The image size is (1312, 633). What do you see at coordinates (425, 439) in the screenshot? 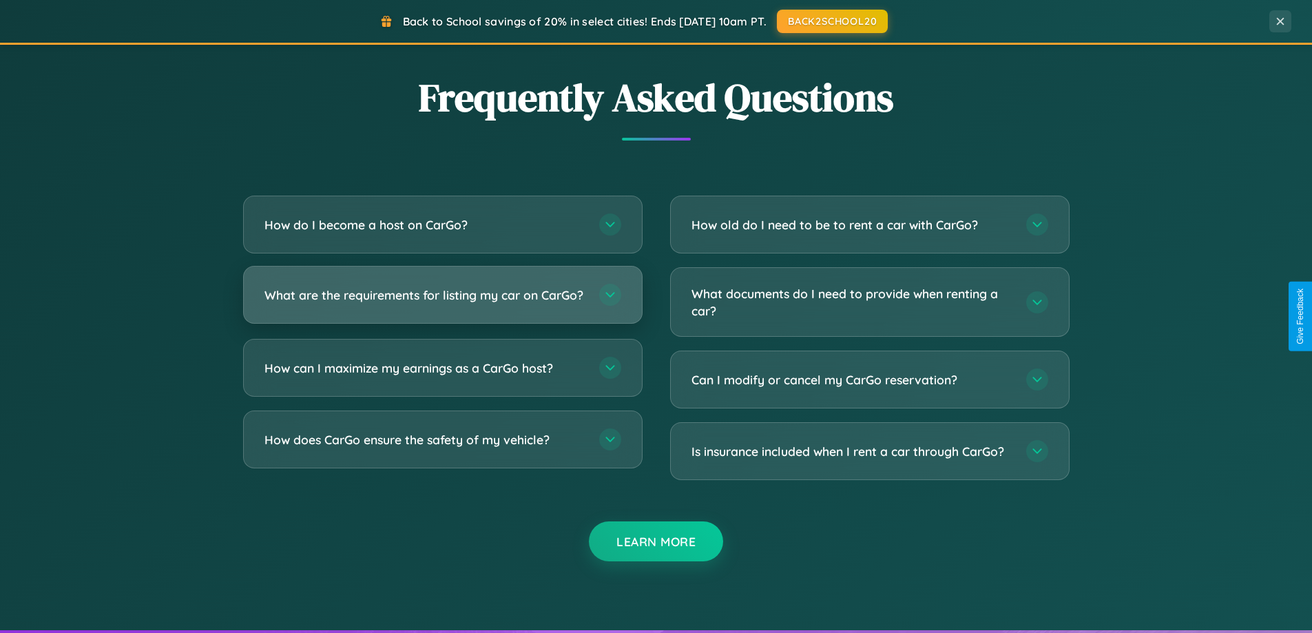
I see `h3: How does CarGo ensure the safety of my vehicle?` at bounding box center [425, 439].